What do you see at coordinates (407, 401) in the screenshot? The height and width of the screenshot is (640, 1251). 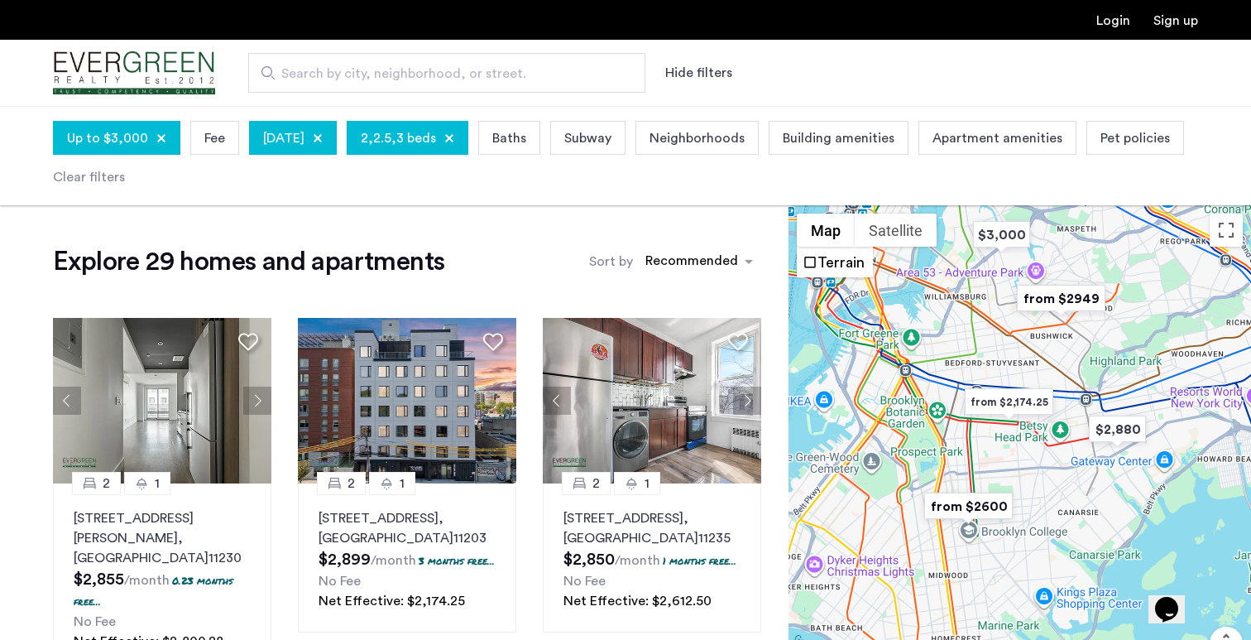 I see `img: 2010_638524171813127536.jpeg` at bounding box center [407, 401].